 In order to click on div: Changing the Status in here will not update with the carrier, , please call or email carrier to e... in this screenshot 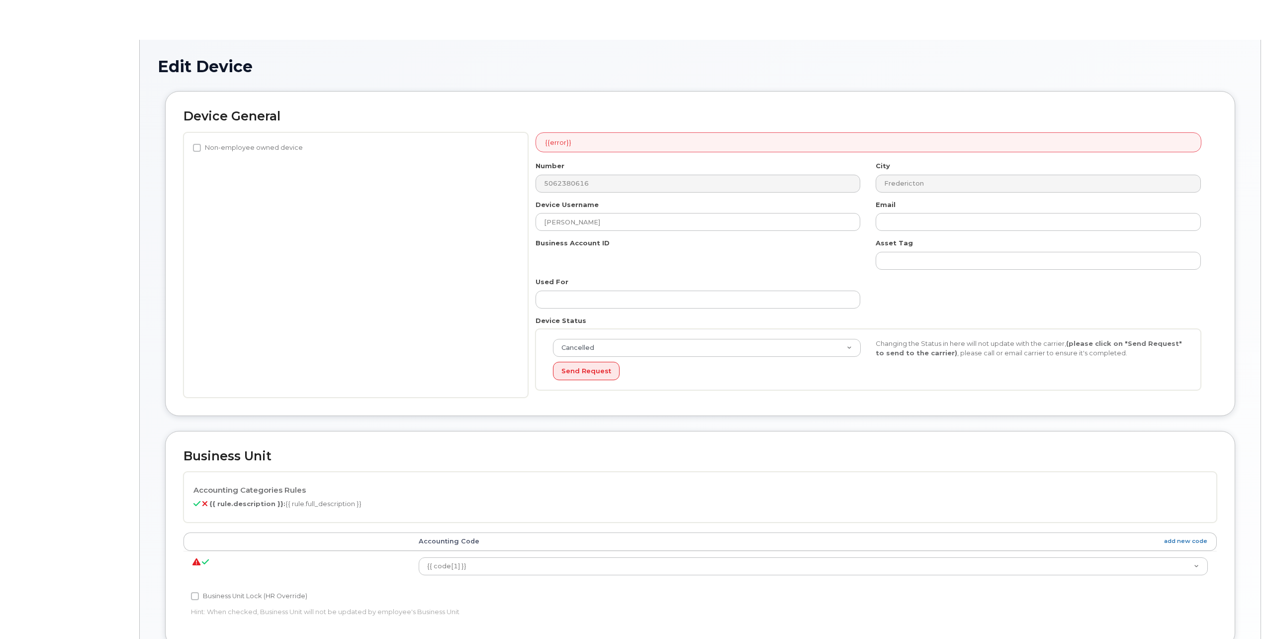, I will do `click(1030, 348)`.